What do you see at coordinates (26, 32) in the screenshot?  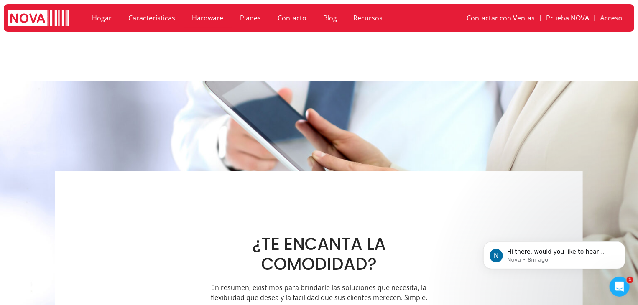 I see `div: Profile image for Nova` at bounding box center [26, 32].